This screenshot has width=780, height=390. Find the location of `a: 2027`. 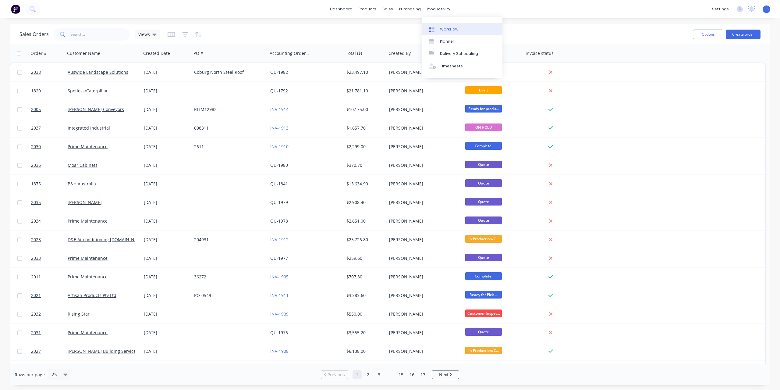

a: 2027 is located at coordinates (49, 351).